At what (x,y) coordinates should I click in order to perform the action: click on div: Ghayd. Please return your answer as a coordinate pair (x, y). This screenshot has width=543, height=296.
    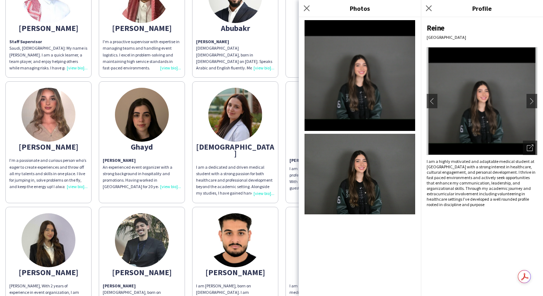
    Looking at the image, I should click on (142, 147).